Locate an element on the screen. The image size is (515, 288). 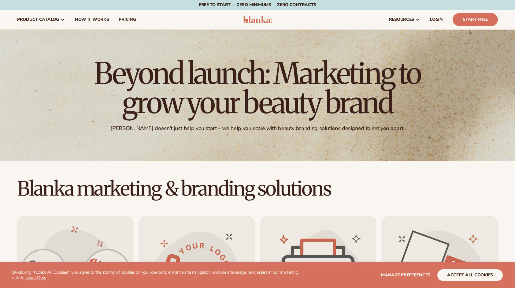
a: LOGIN is located at coordinates (436, 20).